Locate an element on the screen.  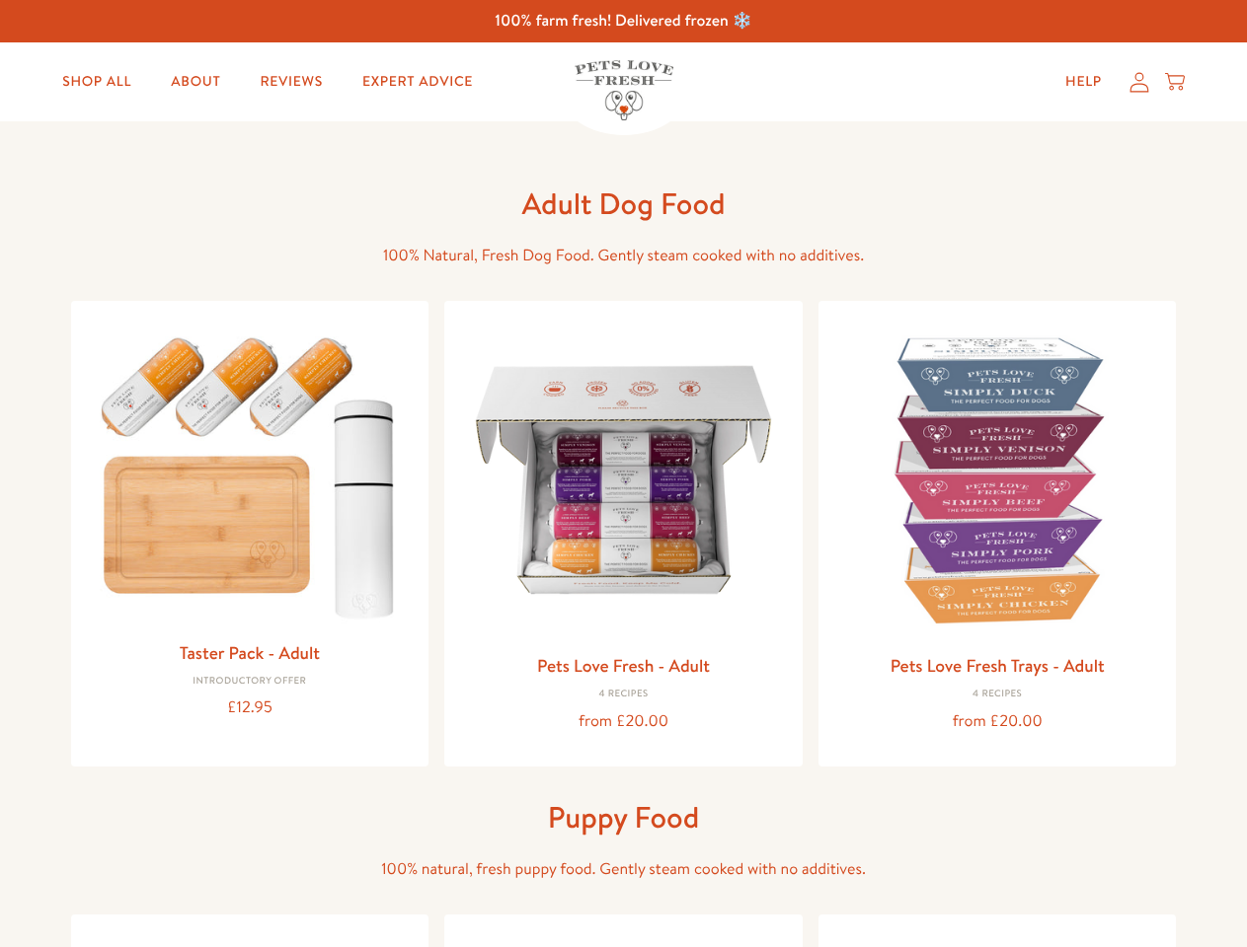
img: Taster Pack - Adult is located at coordinates (250, 473).